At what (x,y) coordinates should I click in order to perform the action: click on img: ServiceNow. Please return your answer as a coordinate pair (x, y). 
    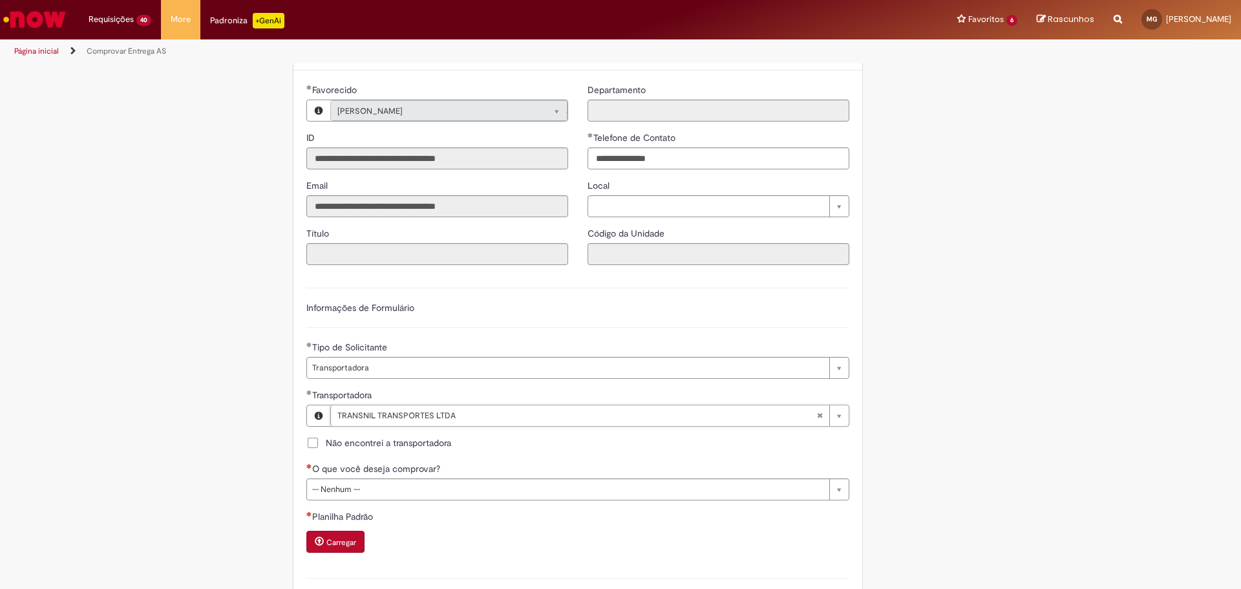
    Looking at the image, I should click on (34, 19).